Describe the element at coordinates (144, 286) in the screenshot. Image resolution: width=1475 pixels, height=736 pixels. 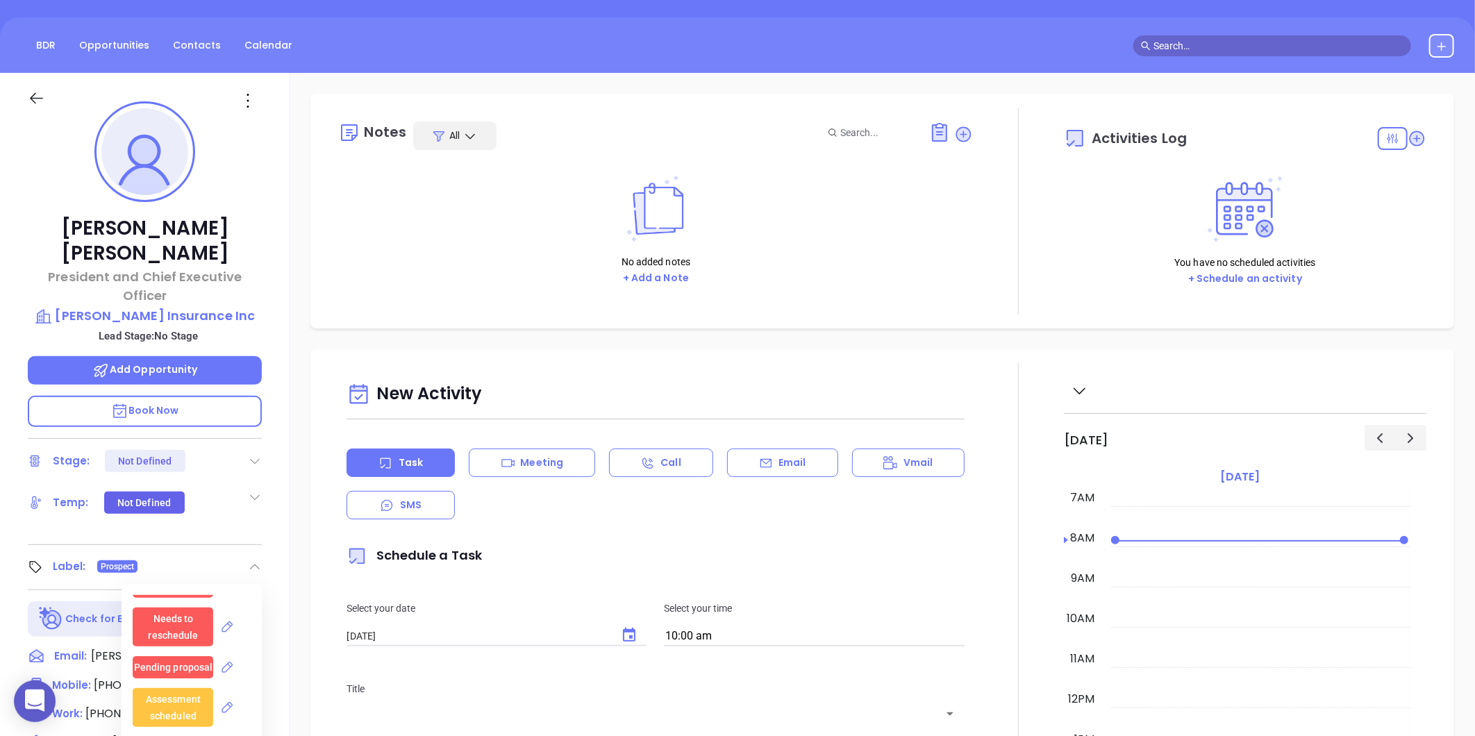
I see `p: President and Chief Executive Officer` at that location.